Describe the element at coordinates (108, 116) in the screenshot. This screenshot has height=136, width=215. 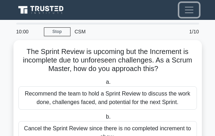
I see `span: b.` at that location.